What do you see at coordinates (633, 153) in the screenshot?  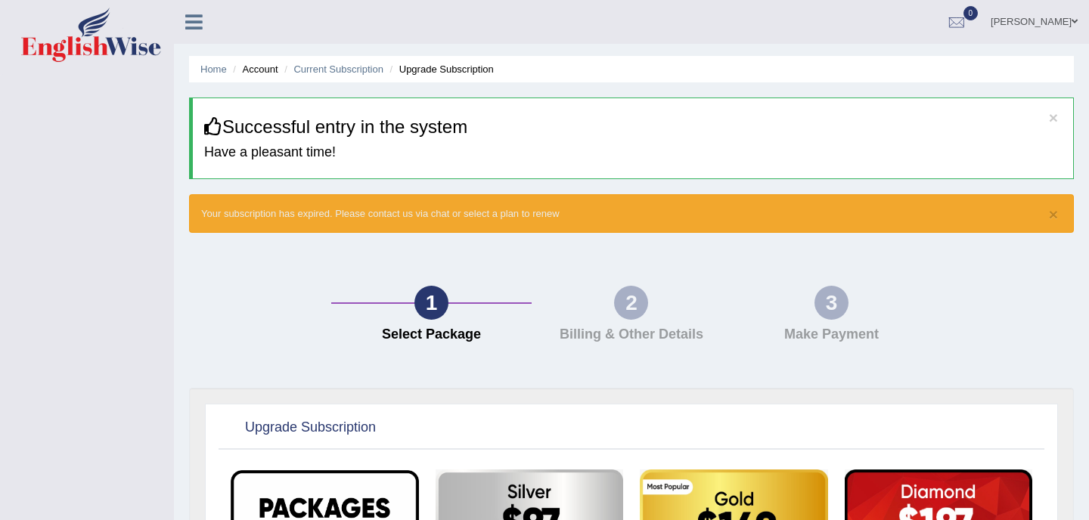 I see `h4: Have a pleasant time!` at bounding box center [633, 153].